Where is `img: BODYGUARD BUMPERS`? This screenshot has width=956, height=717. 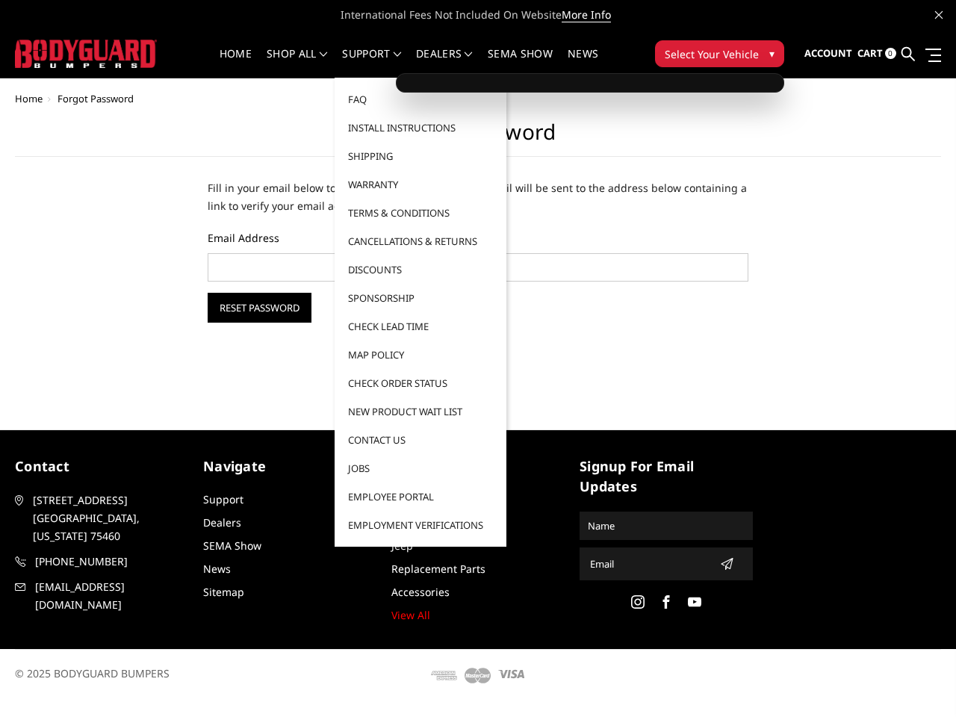
img: BODYGUARD BUMPERS is located at coordinates (86, 53).